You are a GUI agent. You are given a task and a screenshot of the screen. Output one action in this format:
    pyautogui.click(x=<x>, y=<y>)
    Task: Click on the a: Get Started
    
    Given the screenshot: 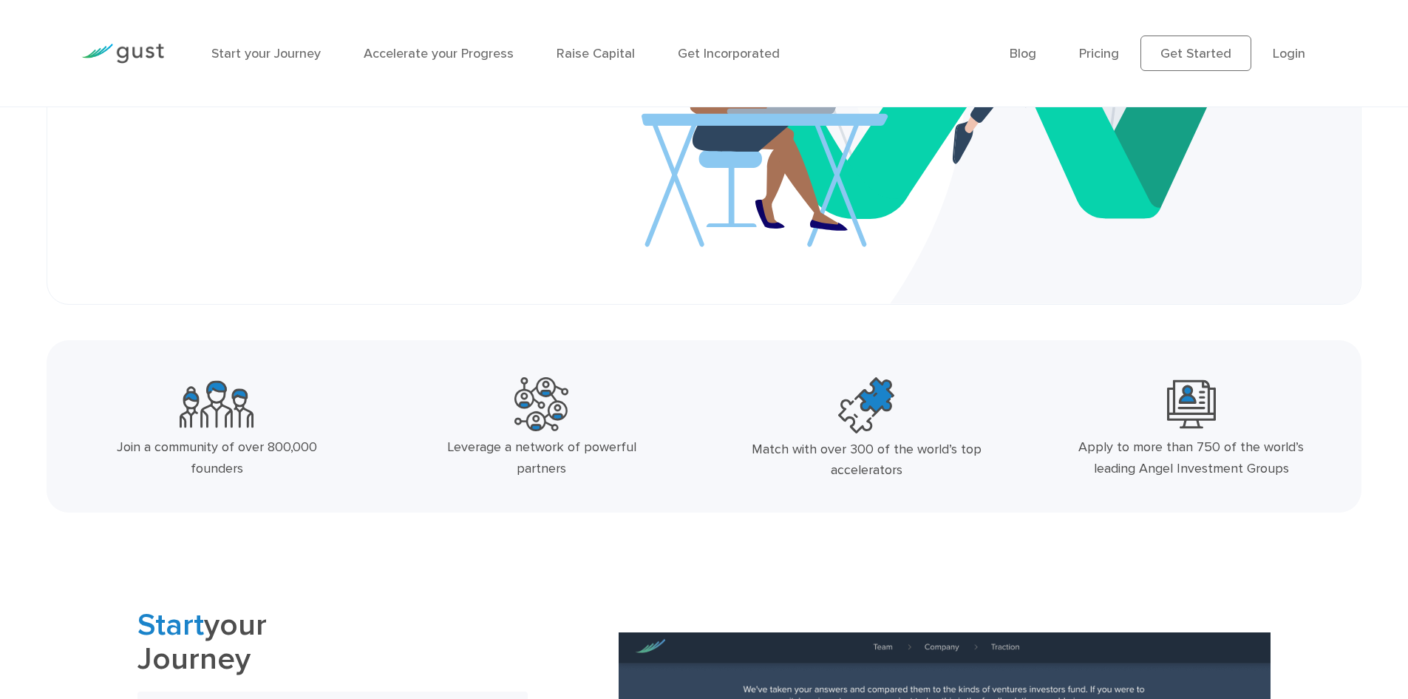 What is the action you would take?
    pyautogui.click(x=1196, y=53)
    